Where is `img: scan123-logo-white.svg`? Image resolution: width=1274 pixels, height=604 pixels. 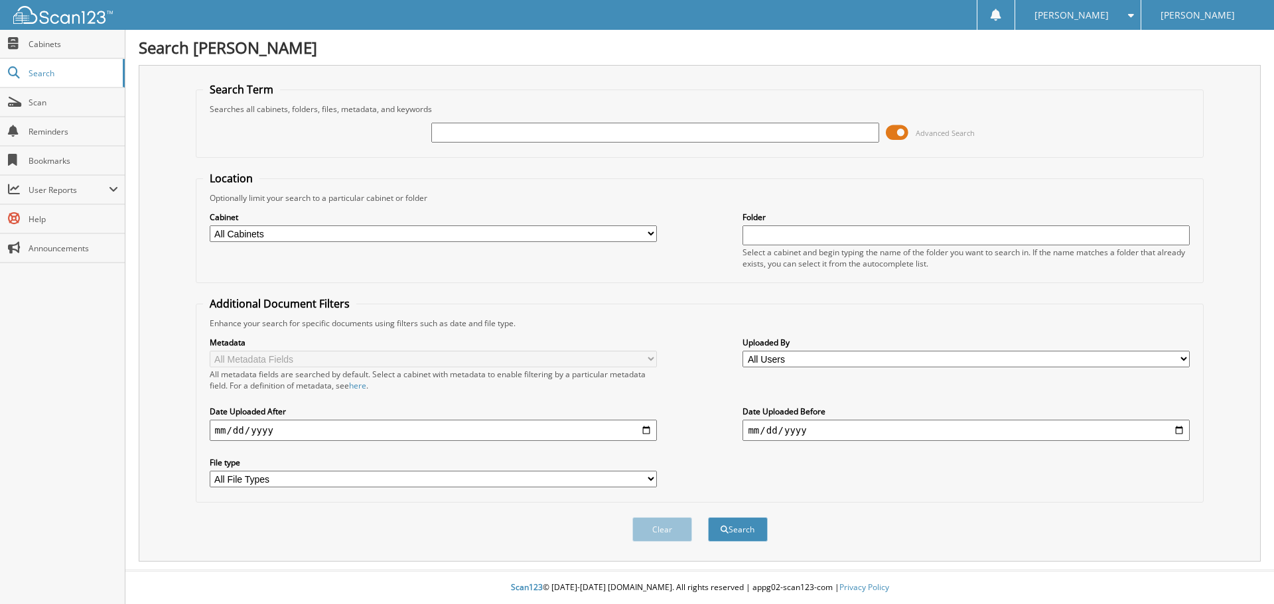 img: scan123-logo-white.svg is located at coordinates (63, 15).